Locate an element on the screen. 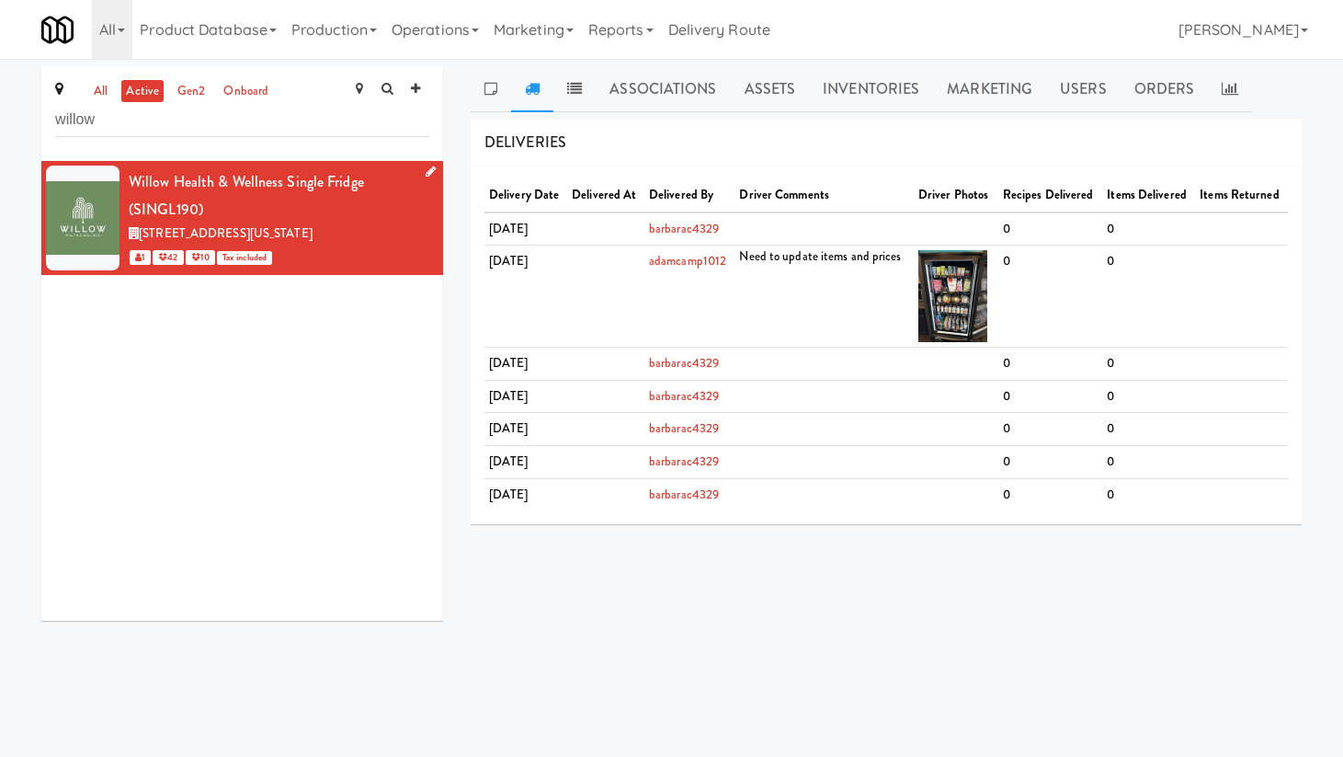  span: DELIVERIES is located at coordinates (525, 142).